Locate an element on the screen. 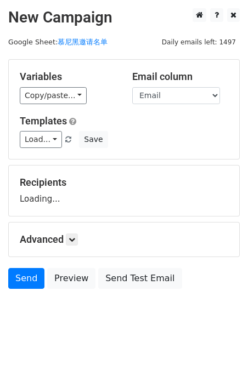 This screenshot has height=365, width=248. a: 慕尼黑邀请名单 is located at coordinates (82, 42).